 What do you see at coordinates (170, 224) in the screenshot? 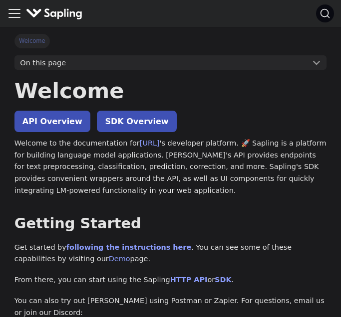
I see `h2: Getting Started` at bounding box center [170, 224].